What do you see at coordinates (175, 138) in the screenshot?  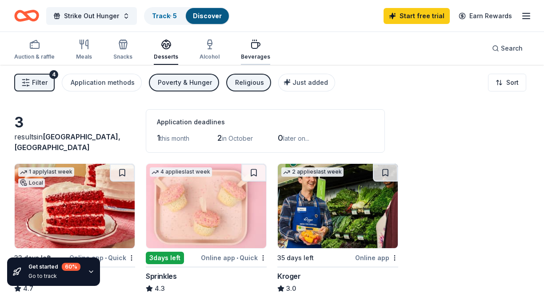 I see `span: this month` at bounding box center [175, 138].